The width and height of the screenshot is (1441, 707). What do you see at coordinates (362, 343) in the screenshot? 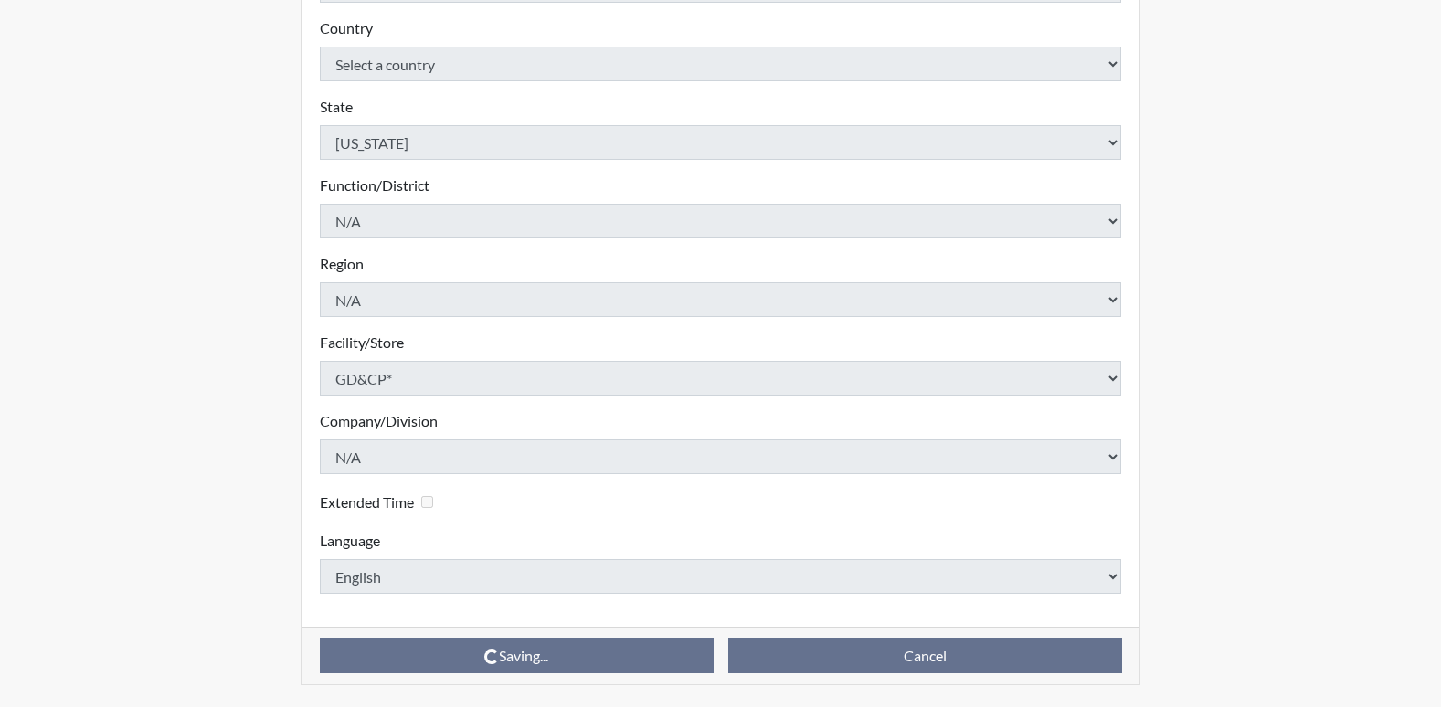
I see `label: Facility/Store` at bounding box center [362, 343].